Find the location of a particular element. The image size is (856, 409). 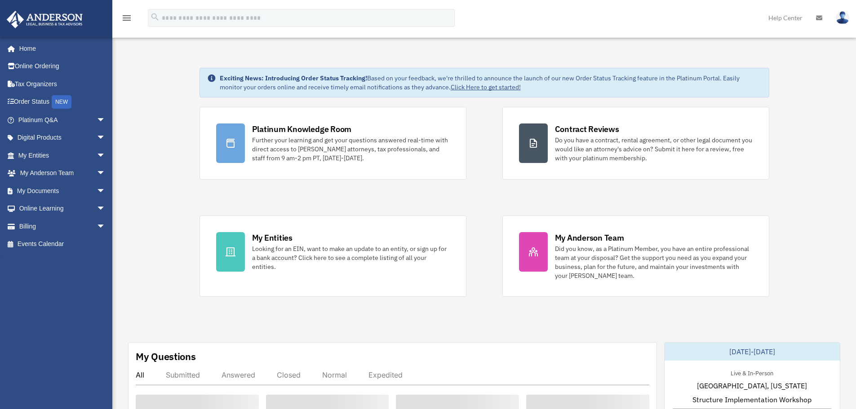

div: Submitted is located at coordinates (183, 375).